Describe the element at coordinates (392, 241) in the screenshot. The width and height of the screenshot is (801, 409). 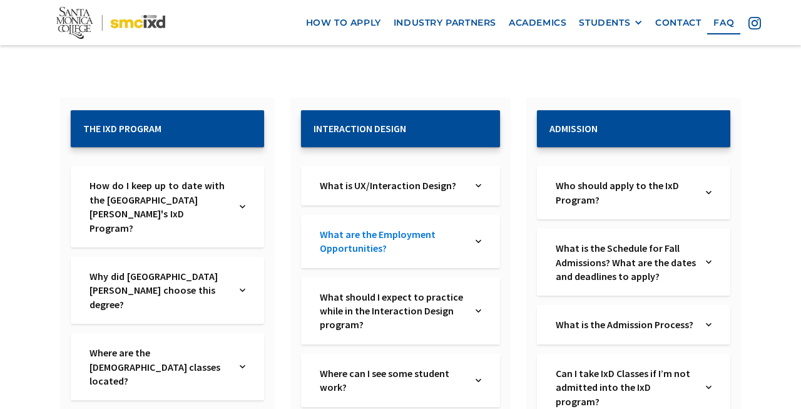
I see `a: What are the Employment Opportunities?` at that location.